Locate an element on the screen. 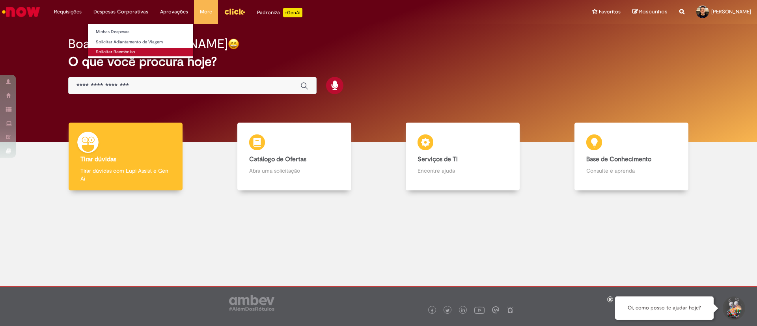 Image resolution: width=757 pixels, height=326 pixels. img: logo_footer_workplace.png is located at coordinates (495, 310).